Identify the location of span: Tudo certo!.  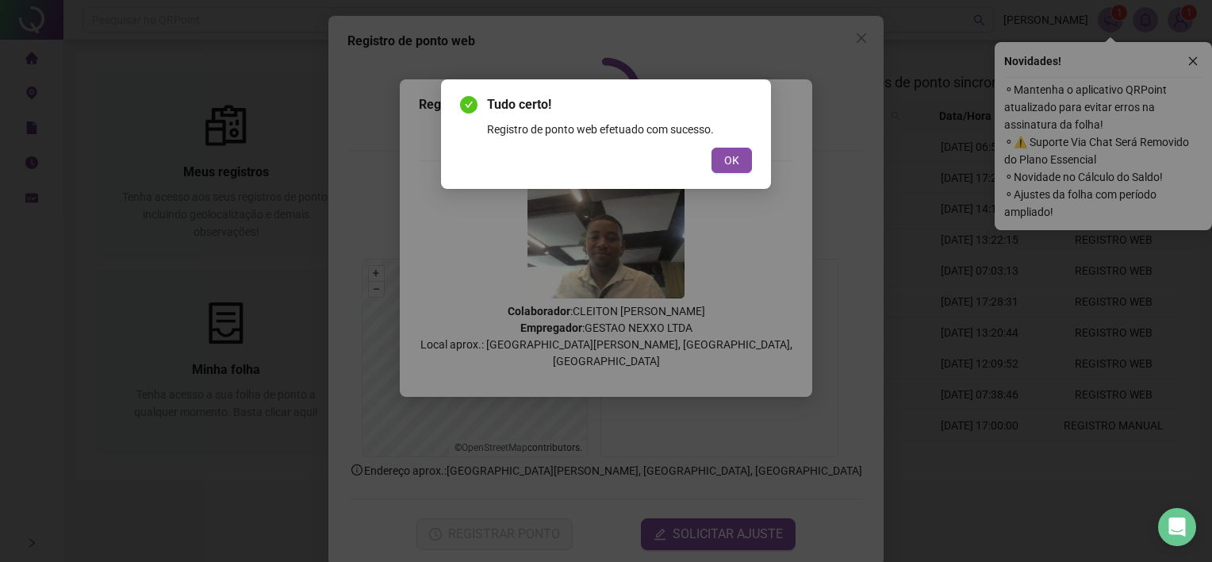
(619, 105).